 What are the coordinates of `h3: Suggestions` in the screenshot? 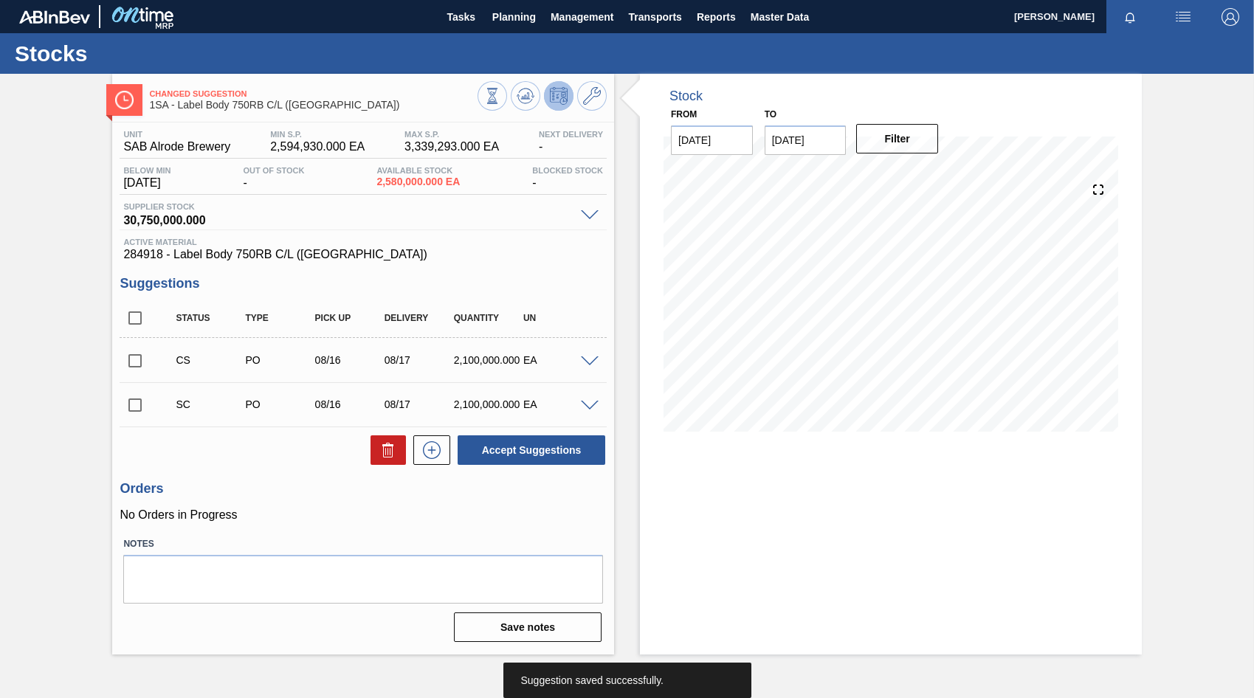 It's located at (363, 283).